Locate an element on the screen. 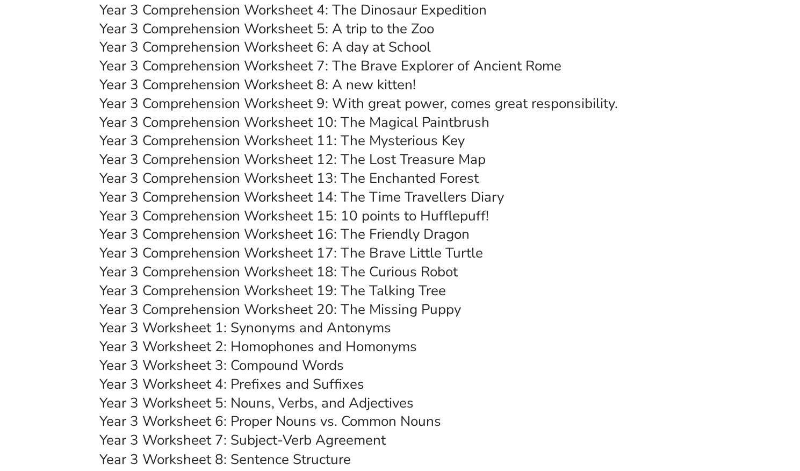 The image size is (800, 471). a: Year 3 Comprehension Worksheet 4: The Dinosaur Expedition is located at coordinates (293, 10).